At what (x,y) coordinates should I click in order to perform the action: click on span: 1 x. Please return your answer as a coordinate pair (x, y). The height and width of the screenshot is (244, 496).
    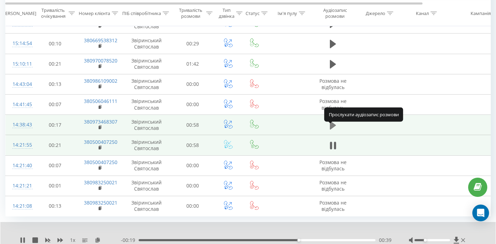
    Looking at the image, I should click on (72, 240).